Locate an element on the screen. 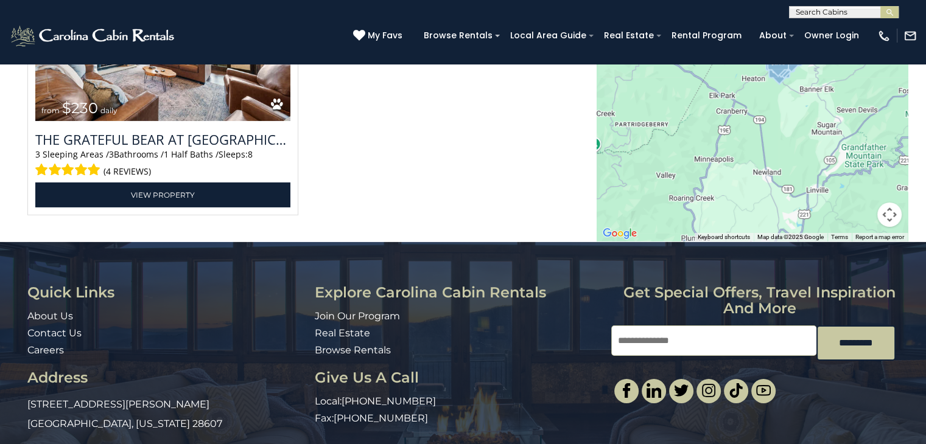 This screenshot has width=926, height=444. a: Open this area in Google Maps (opens a new window) is located at coordinates (620, 234).